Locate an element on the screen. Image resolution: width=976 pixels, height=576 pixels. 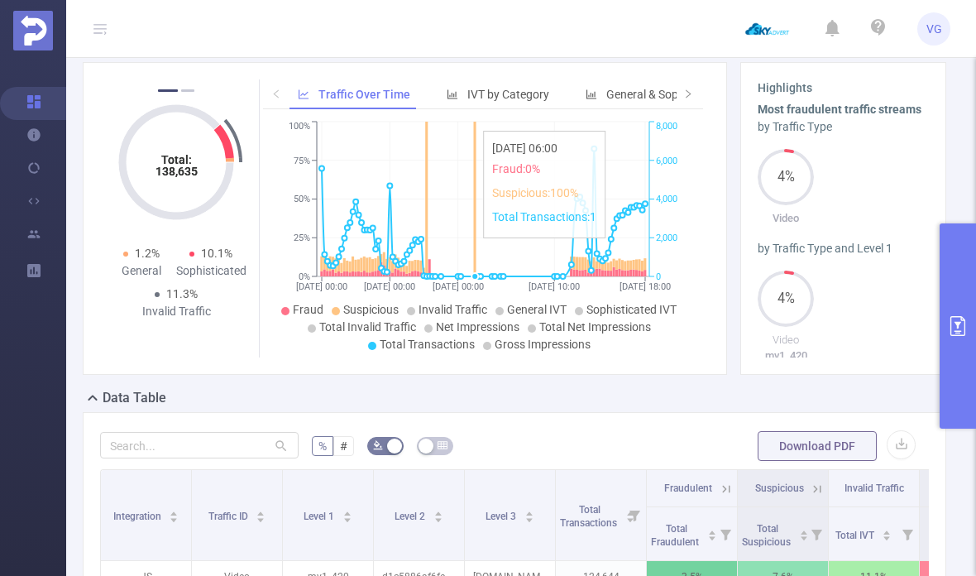
span: Total Net Impressions is located at coordinates (595, 327).